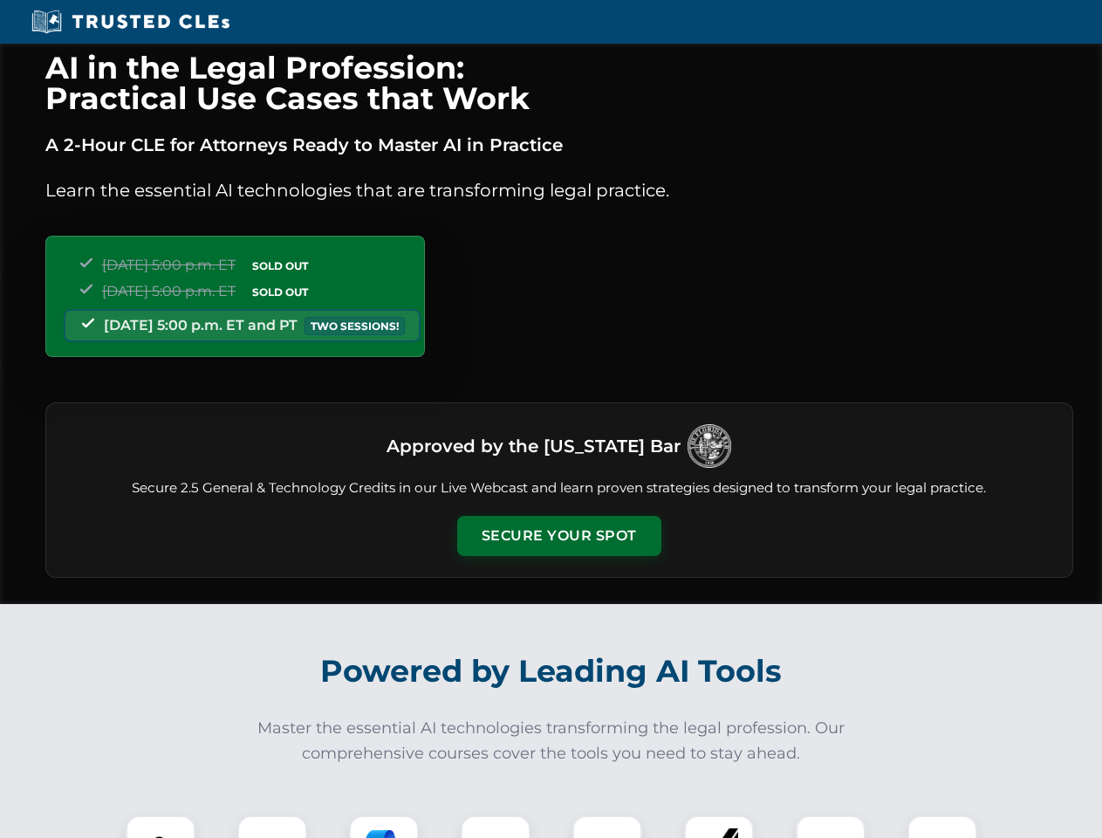 The height and width of the screenshot is (838, 1102). What do you see at coordinates (559, 536) in the screenshot?
I see `button: Secure Your Spot` at bounding box center [559, 536].